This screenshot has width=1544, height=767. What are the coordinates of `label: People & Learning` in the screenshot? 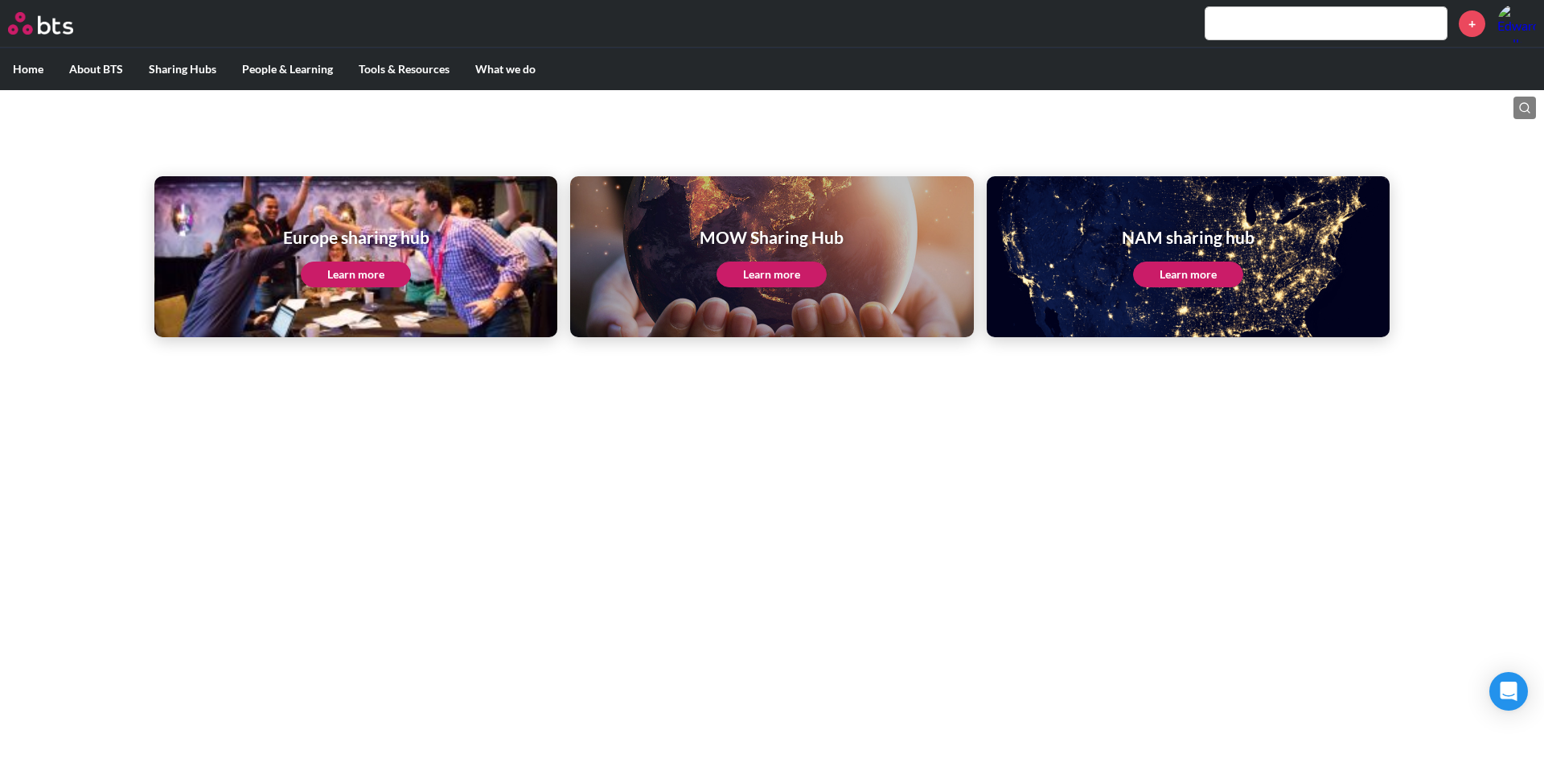 It's located at (287, 69).